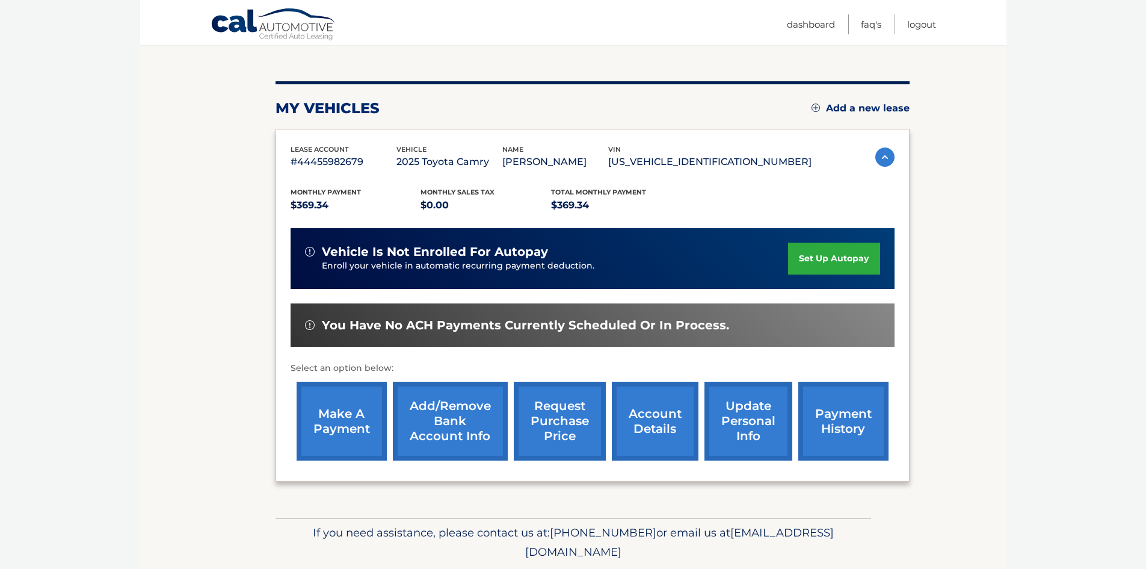  What do you see at coordinates (457, 192) in the screenshot?
I see `span: Monthly sales Tax` at bounding box center [457, 192].